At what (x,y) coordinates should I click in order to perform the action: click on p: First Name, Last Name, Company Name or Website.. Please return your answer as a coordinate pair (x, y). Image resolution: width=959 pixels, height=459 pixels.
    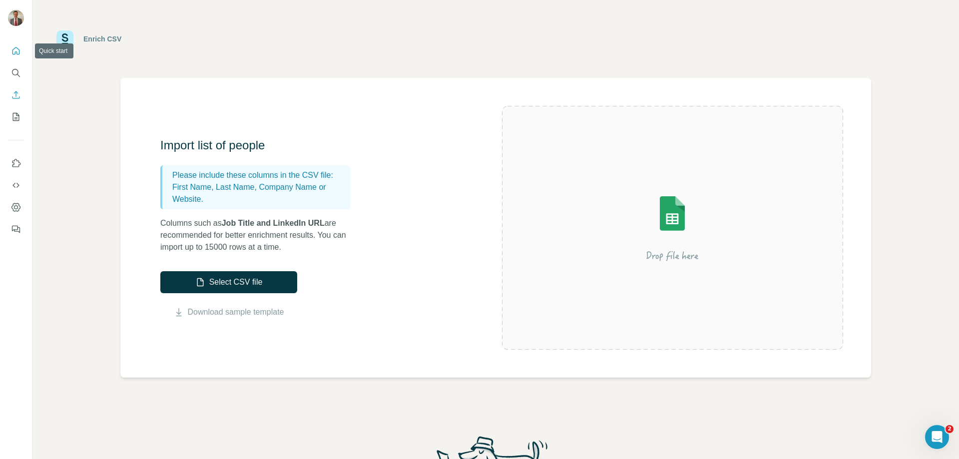
    Looking at the image, I should click on (259, 193).